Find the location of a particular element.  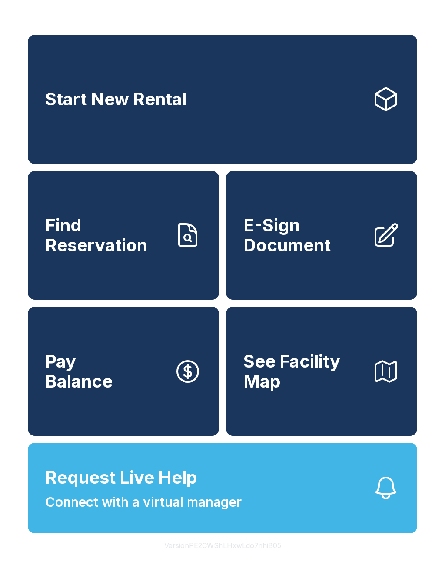

span: Request Live Help is located at coordinates (121, 477).